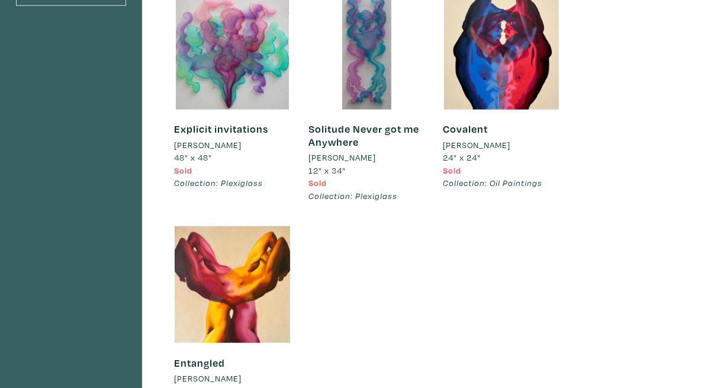 Image resolution: width=704 pixels, height=388 pixels. What do you see at coordinates (221, 128) in the screenshot?
I see `a: Explicit invitations` at bounding box center [221, 128].